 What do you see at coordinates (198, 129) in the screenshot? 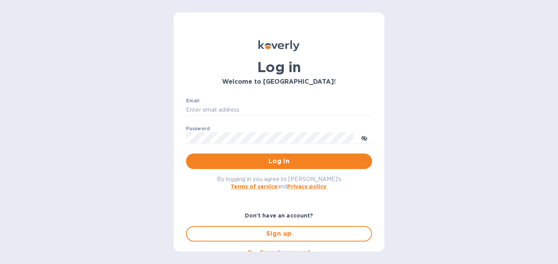
I see `label: Password` at bounding box center [198, 129].